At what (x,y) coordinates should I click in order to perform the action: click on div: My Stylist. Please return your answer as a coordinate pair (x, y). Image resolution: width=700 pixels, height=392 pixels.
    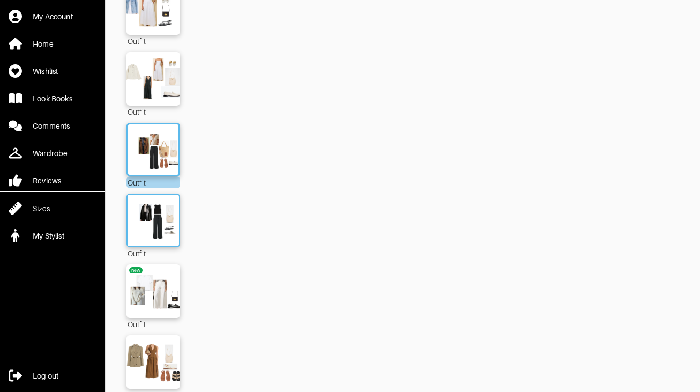
    Looking at the image, I should click on (48, 236).